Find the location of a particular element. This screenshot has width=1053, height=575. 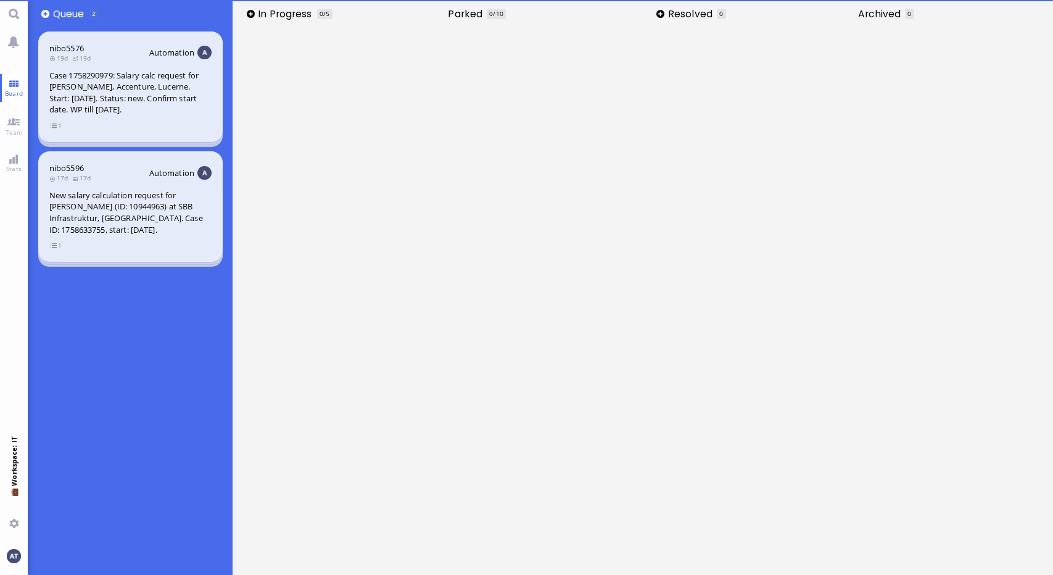

span: Team is located at coordinates (14, 132).